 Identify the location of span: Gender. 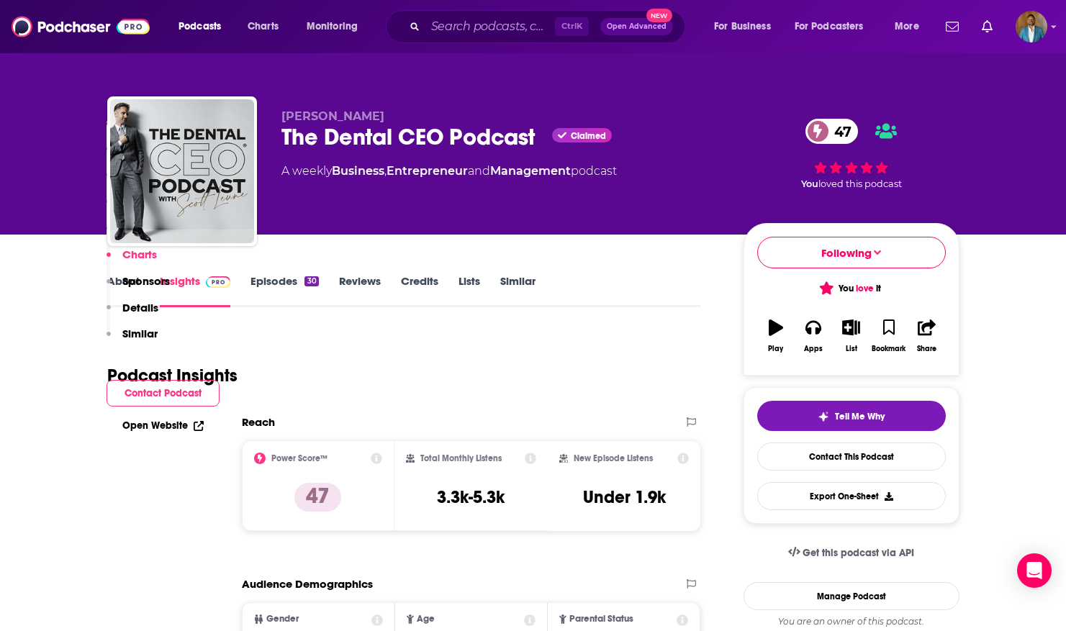
(282, 619).